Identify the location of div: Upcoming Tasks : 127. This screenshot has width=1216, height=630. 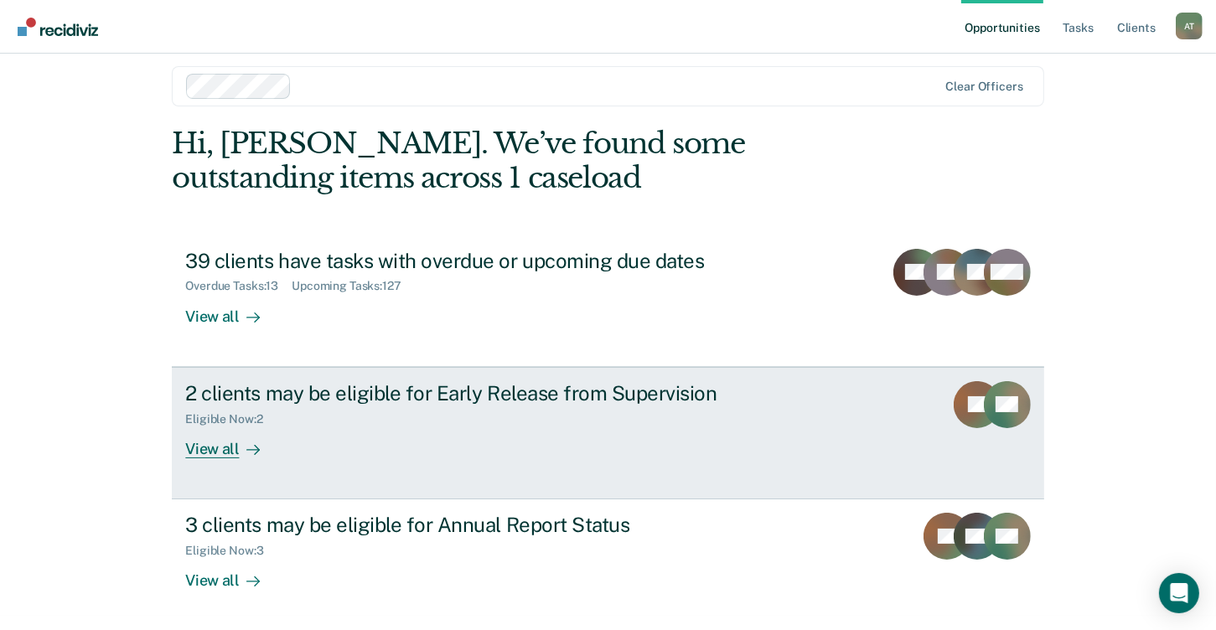
(353, 286).